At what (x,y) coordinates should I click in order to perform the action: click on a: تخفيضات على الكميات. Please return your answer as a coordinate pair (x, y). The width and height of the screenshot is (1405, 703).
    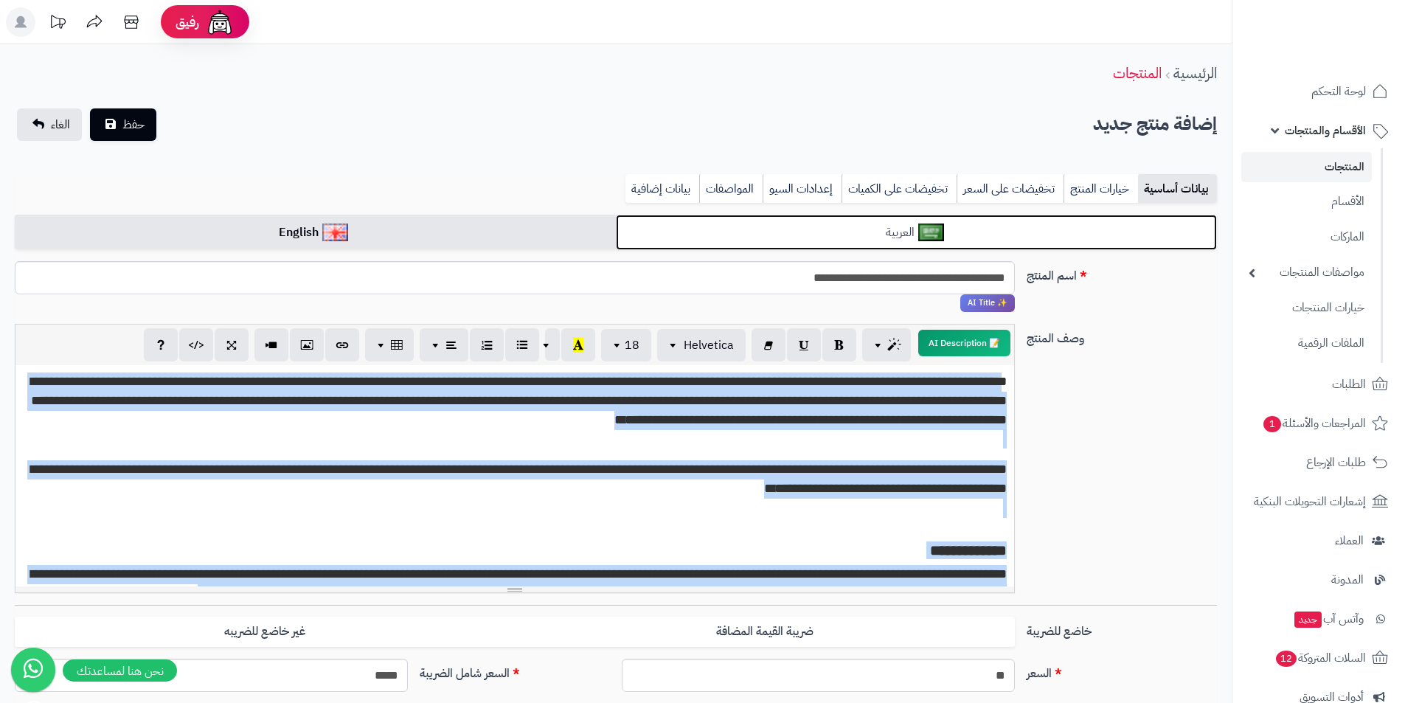
    Looking at the image, I should click on (899, 189).